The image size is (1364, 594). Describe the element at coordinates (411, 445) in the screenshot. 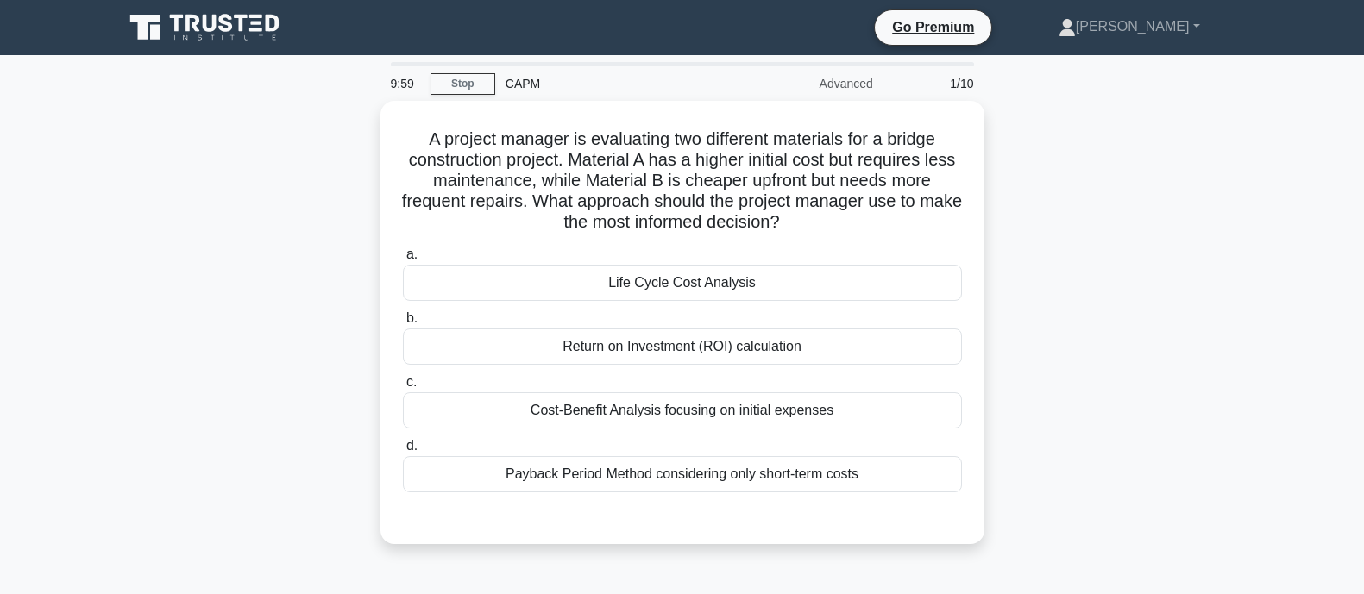

I see `span: d.` at that location.